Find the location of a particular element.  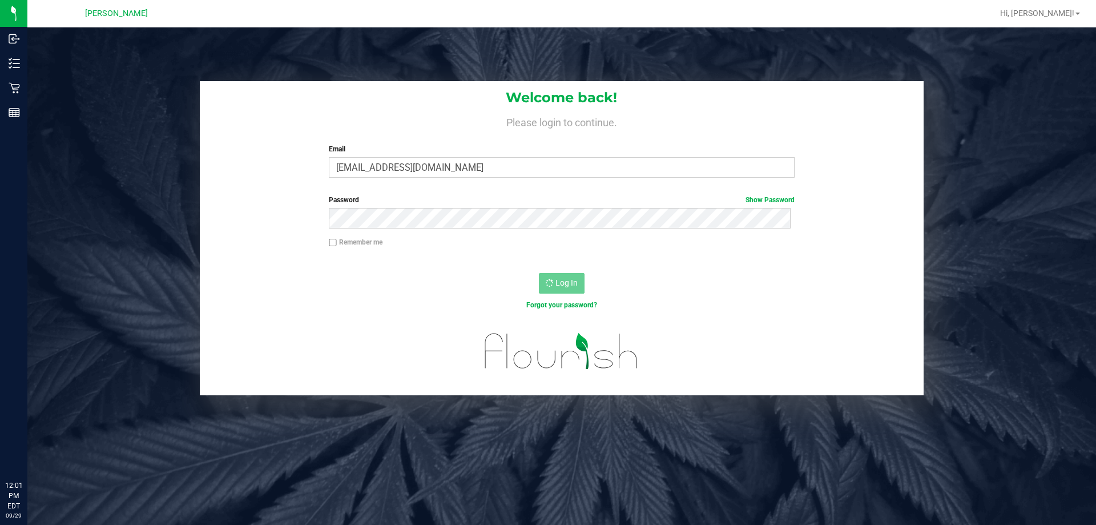

span: Password is located at coordinates (344, 200).